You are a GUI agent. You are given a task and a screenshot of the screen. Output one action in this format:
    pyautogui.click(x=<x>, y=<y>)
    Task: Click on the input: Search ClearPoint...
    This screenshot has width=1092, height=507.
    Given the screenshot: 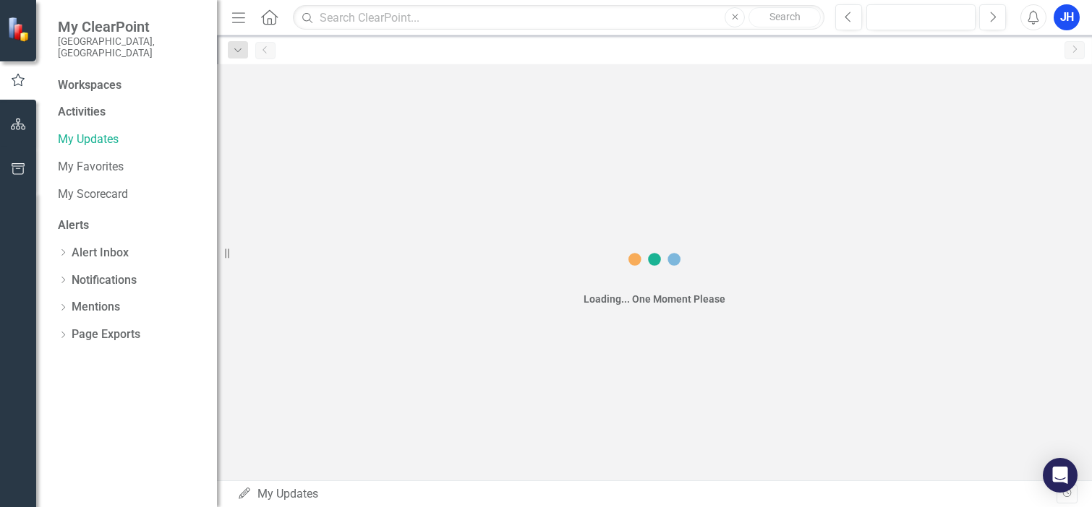 What is the action you would take?
    pyautogui.click(x=558, y=17)
    